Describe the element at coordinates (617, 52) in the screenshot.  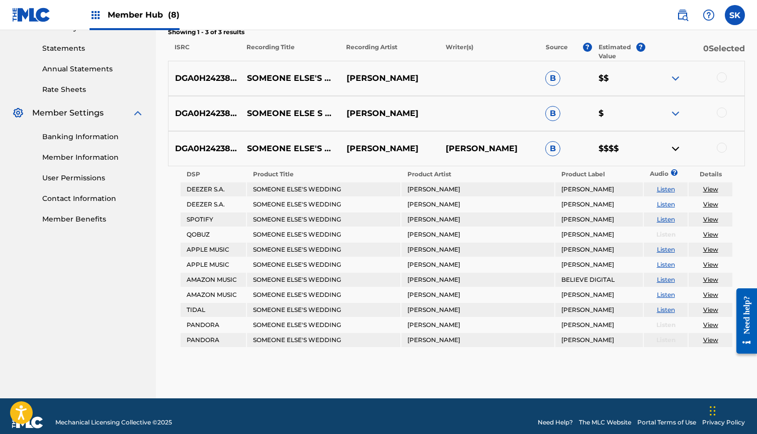
I see `p: Estimated Value` at that location.